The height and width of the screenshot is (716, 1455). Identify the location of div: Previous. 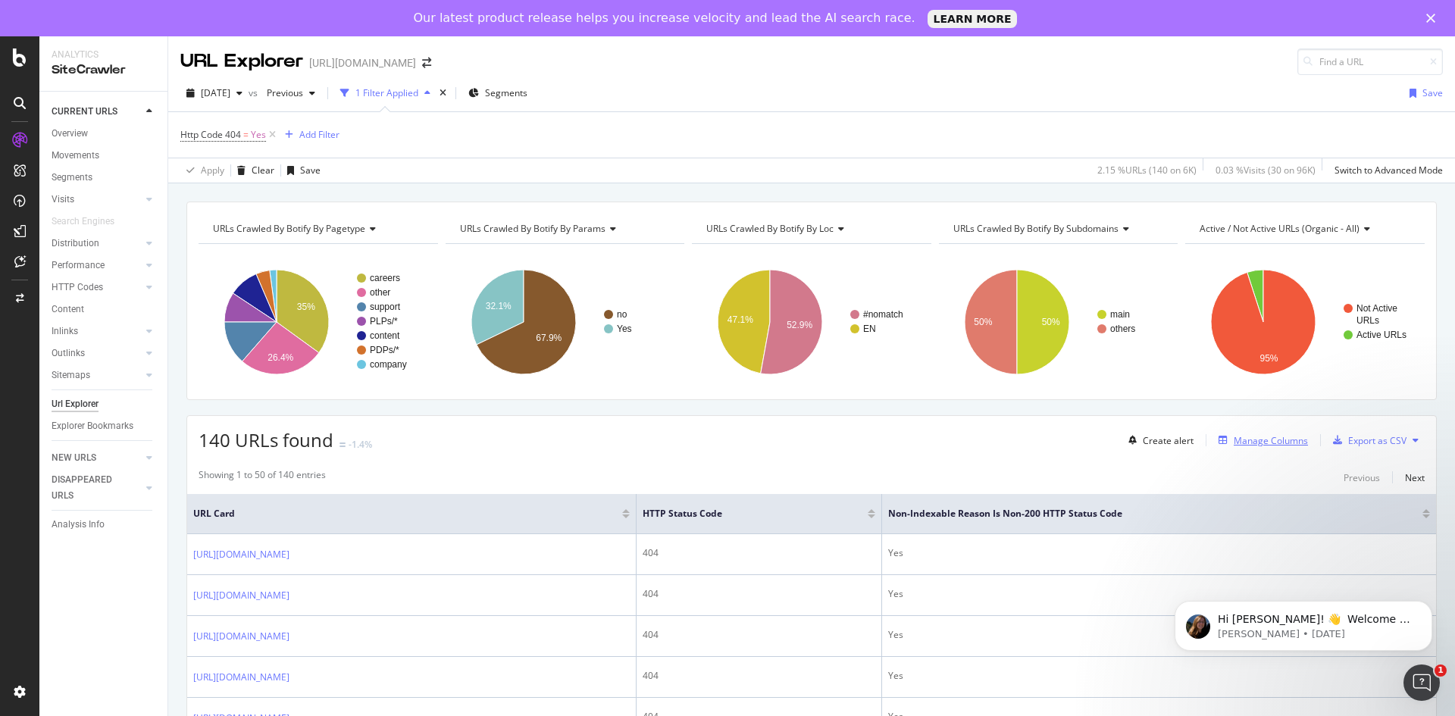
(1362, 477).